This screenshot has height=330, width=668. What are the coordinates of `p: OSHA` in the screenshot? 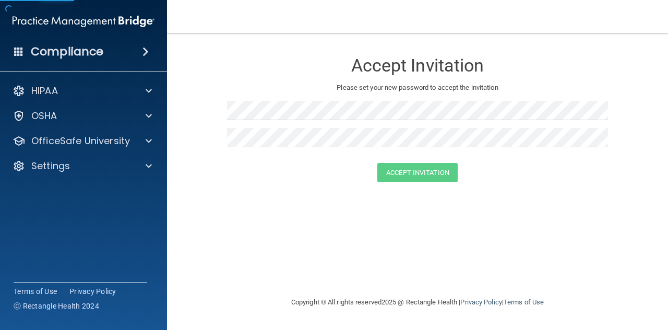 It's located at (44, 116).